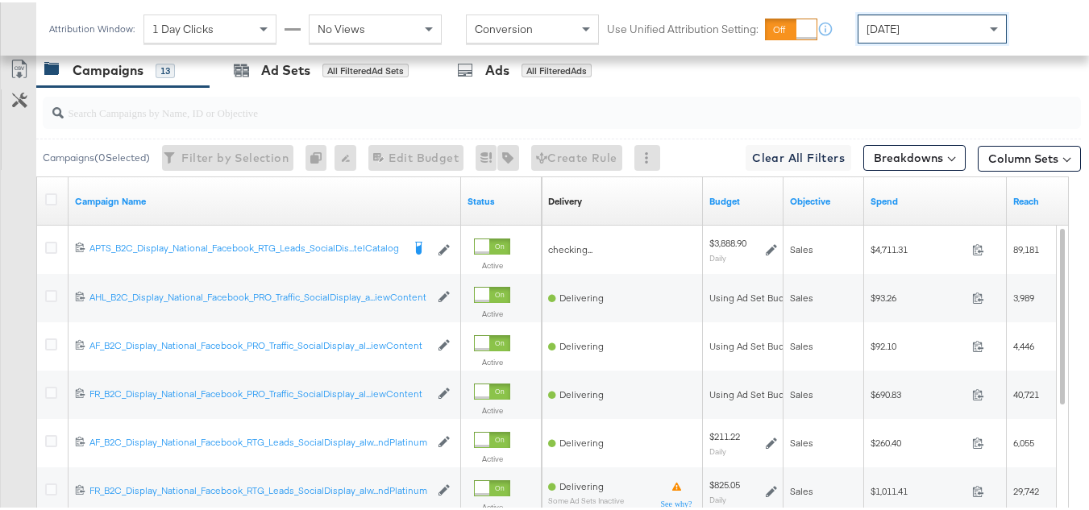 Image resolution: width=1089 pixels, height=510 pixels. What do you see at coordinates (586, 498) in the screenshot?
I see `sub: Some Ad Sets Inactive` at bounding box center [586, 498].